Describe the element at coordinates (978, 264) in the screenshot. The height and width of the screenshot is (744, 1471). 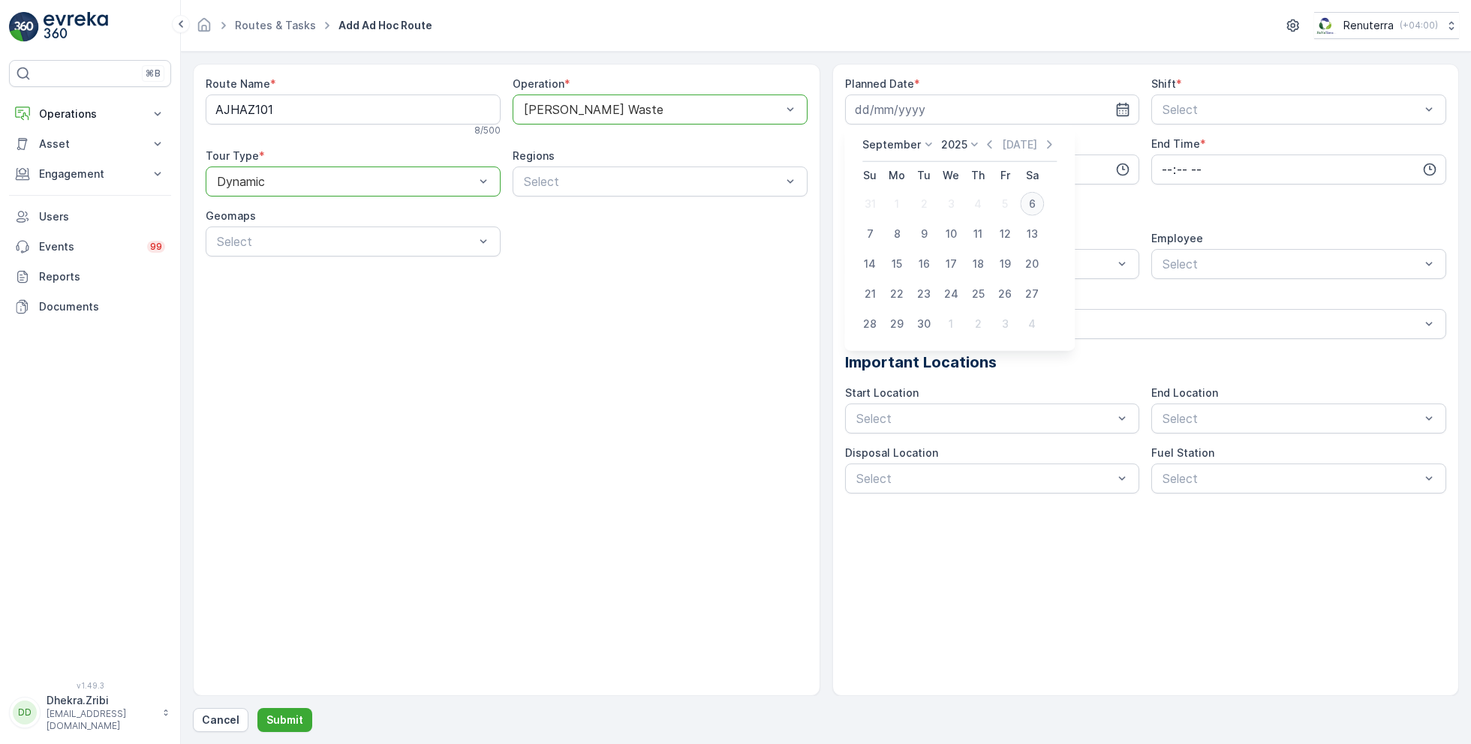
I see `div: 18` at that location.